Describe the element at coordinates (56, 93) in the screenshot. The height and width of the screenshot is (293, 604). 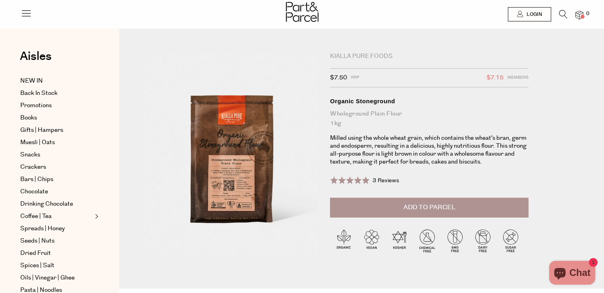
I see `a: Back In Stock` at that location.